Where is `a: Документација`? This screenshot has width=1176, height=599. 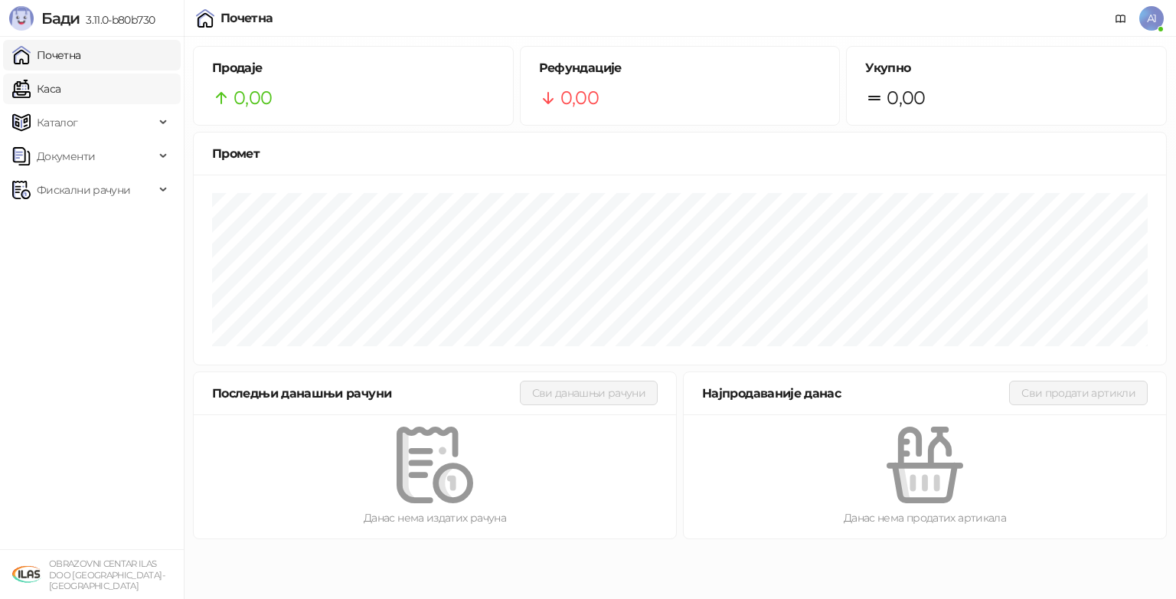 a: Документација is located at coordinates (1121, 18).